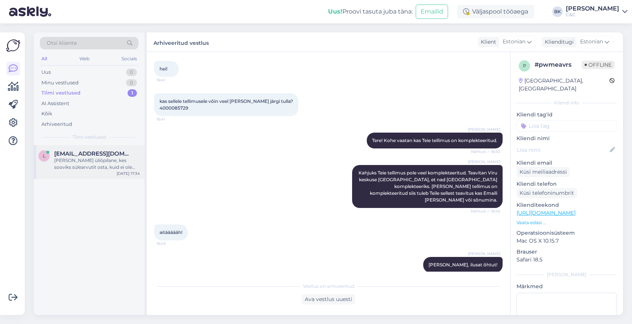  I want to click on span: Otsi kliente, so click(62, 43).